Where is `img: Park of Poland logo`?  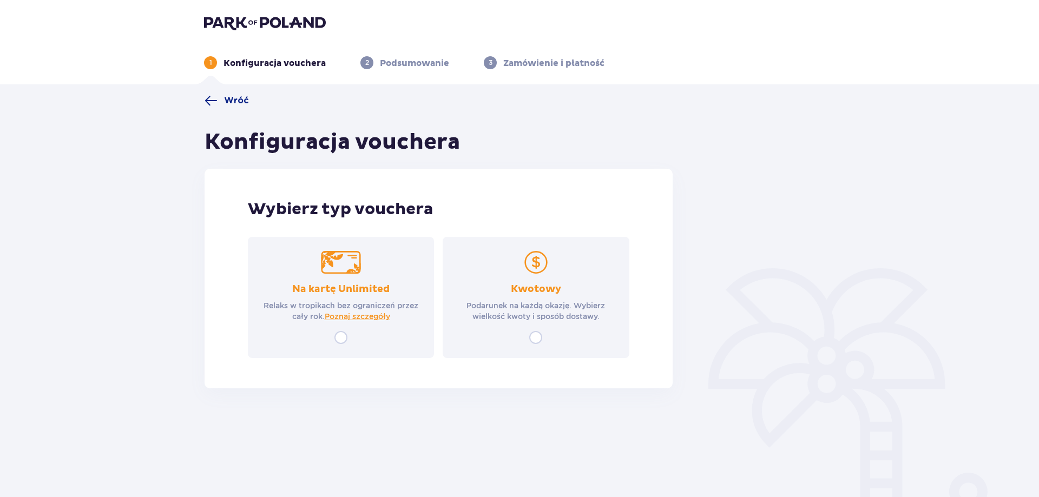
img: Park of Poland logo is located at coordinates (265, 23).